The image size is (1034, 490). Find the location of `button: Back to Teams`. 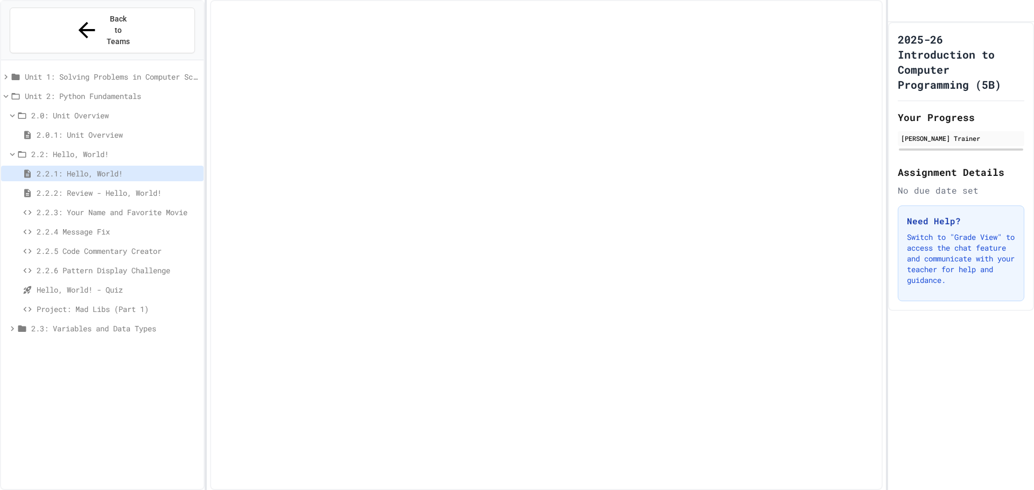

button: Back to Teams is located at coordinates (102, 30).